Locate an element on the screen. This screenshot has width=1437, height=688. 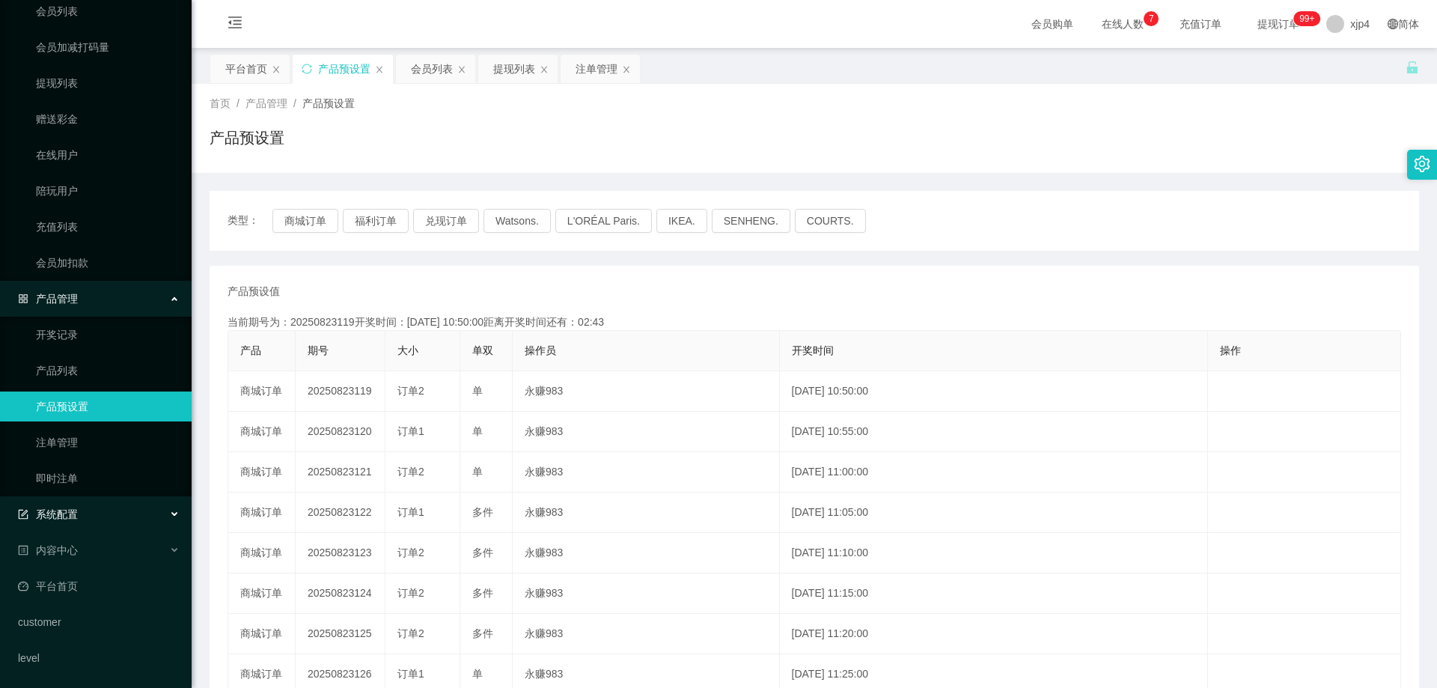
div: 产品预设置 is located at coordinates (344, 69).